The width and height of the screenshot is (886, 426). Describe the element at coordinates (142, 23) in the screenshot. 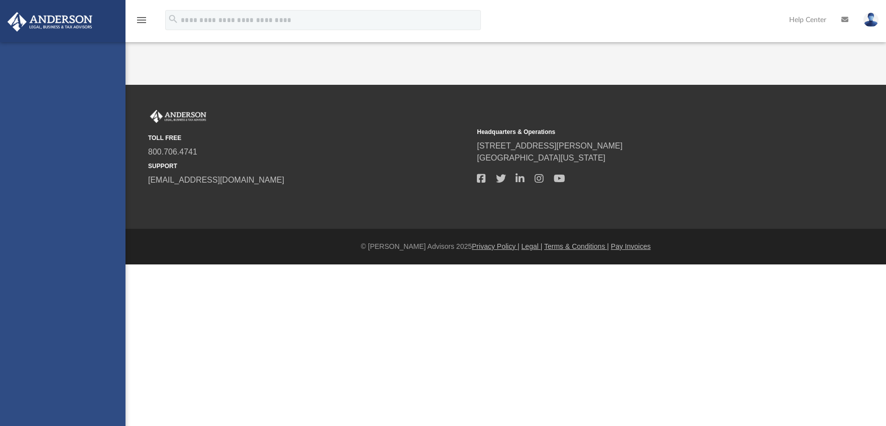

I see `a: menu` at that location.